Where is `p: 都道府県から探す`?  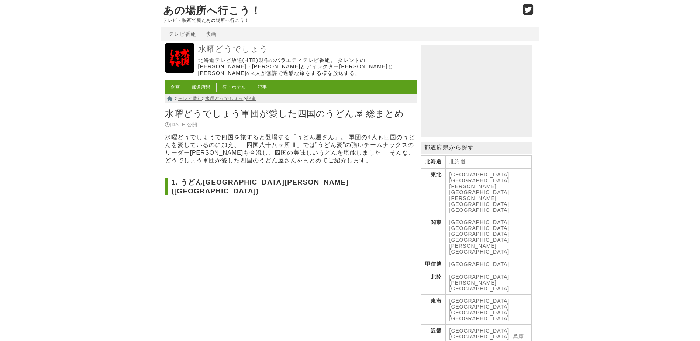
p: 都道府県から探す is located at coordinates (477, 148).